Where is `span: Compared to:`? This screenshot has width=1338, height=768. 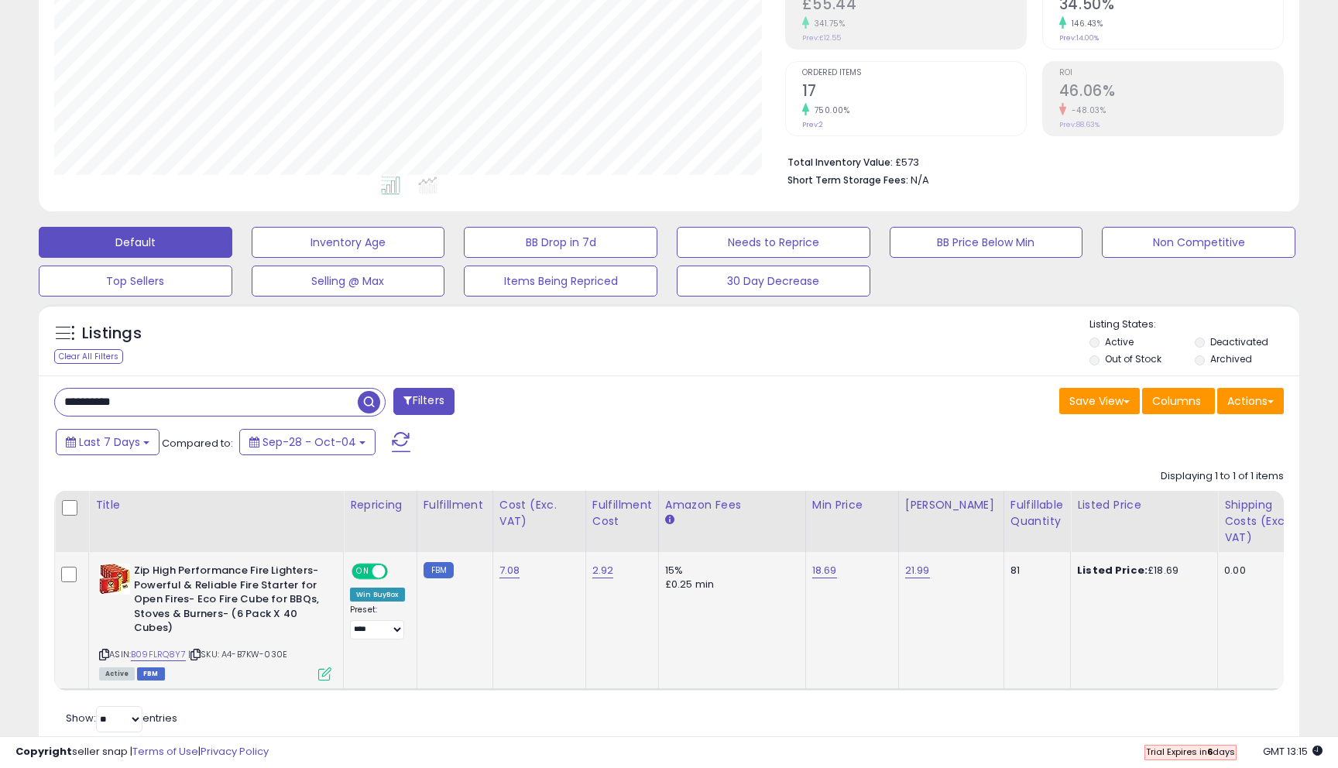
span: Compared to: is located at coordinates (198, 443).